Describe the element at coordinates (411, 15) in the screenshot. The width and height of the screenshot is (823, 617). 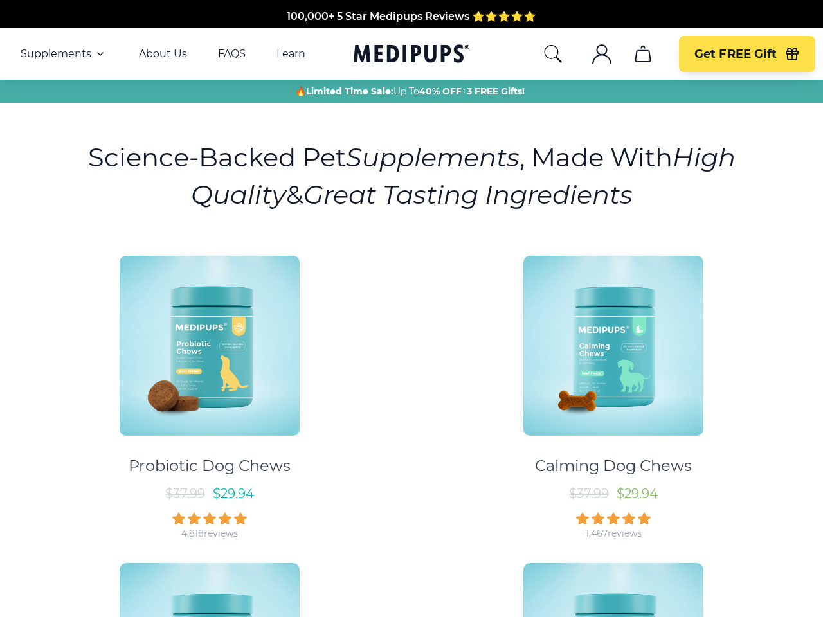
I see `span: 100,000+ 5 Star Medipups Reviews ⭐️⭐️⭐️⭐️⭐️` at that location.